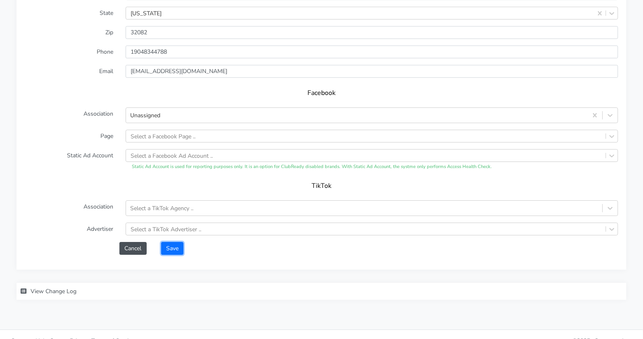 The height and width of the screenshot is (339, 643). Describe the element at coordinates (69, 13) in the screenshot. I see `label: State` at that location.